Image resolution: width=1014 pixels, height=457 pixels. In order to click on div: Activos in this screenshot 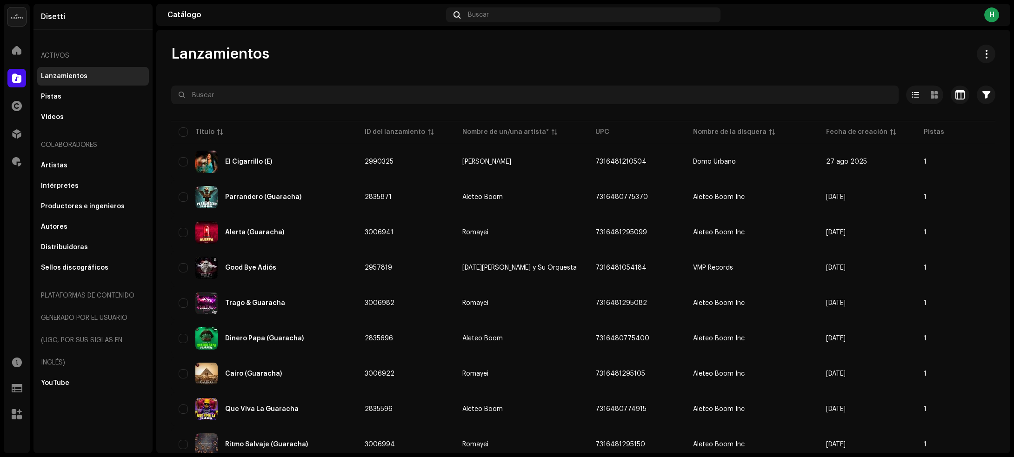, I will do `click(93, 56)`.